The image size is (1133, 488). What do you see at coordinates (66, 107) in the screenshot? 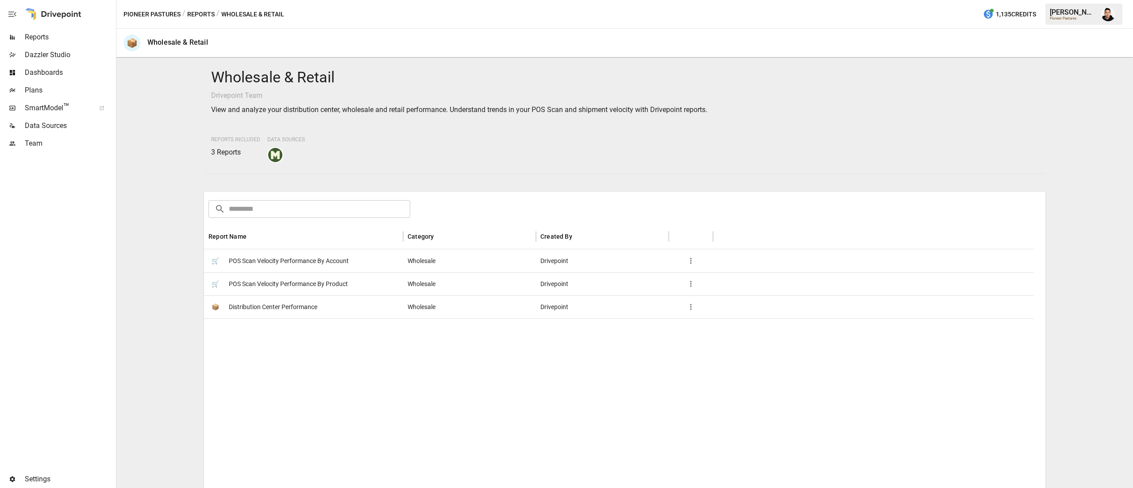
I see `span: ™` at bounding box center [66, 107].